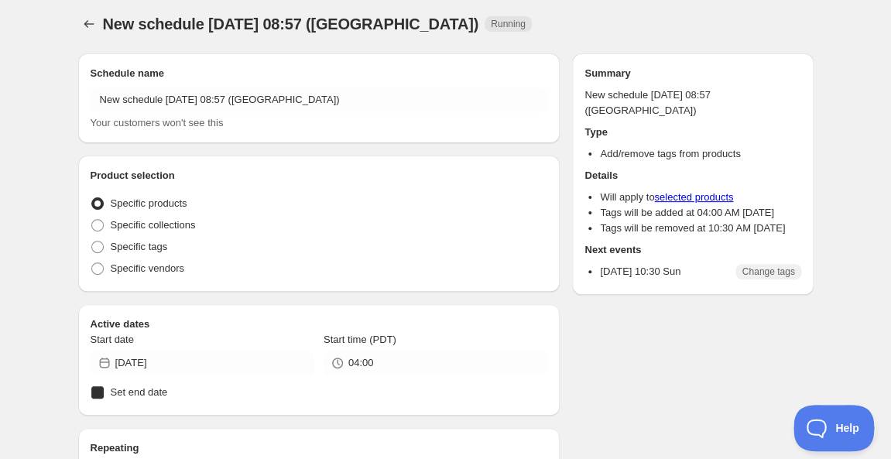 Image resolution: width=891 pixels, height=459 pixels. What do you see at coordinates (319, 74) in the screenshot?
I see `h2: Schedule name` at bounding box center [319, 74].